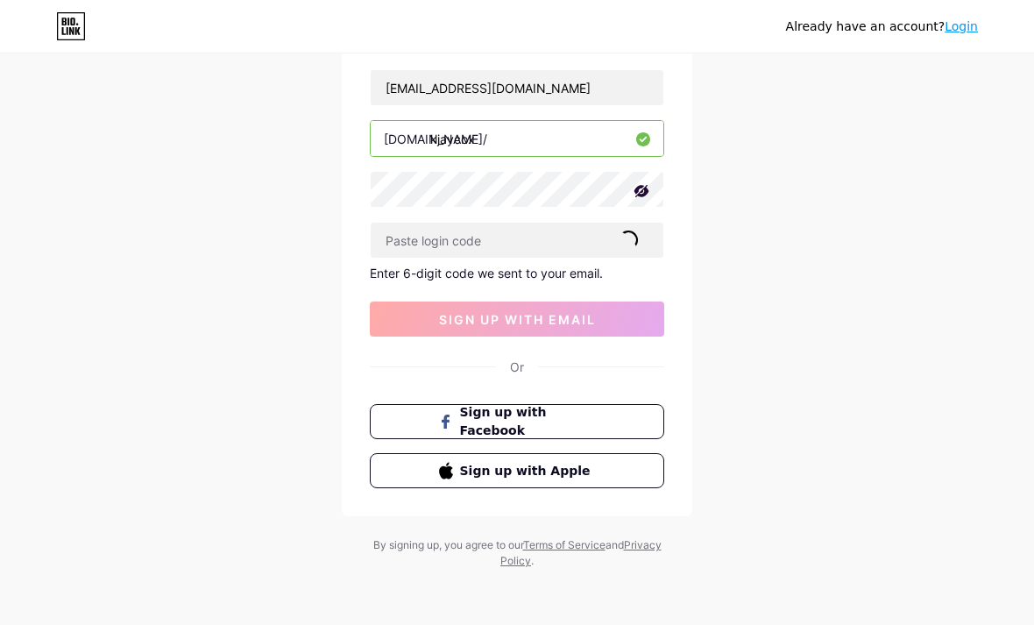 The image size is (1034, 625). What do you see at coordinates (517, 319) in the screenshot?
I see `span: sign up with email` at bounding box center [517, 319].